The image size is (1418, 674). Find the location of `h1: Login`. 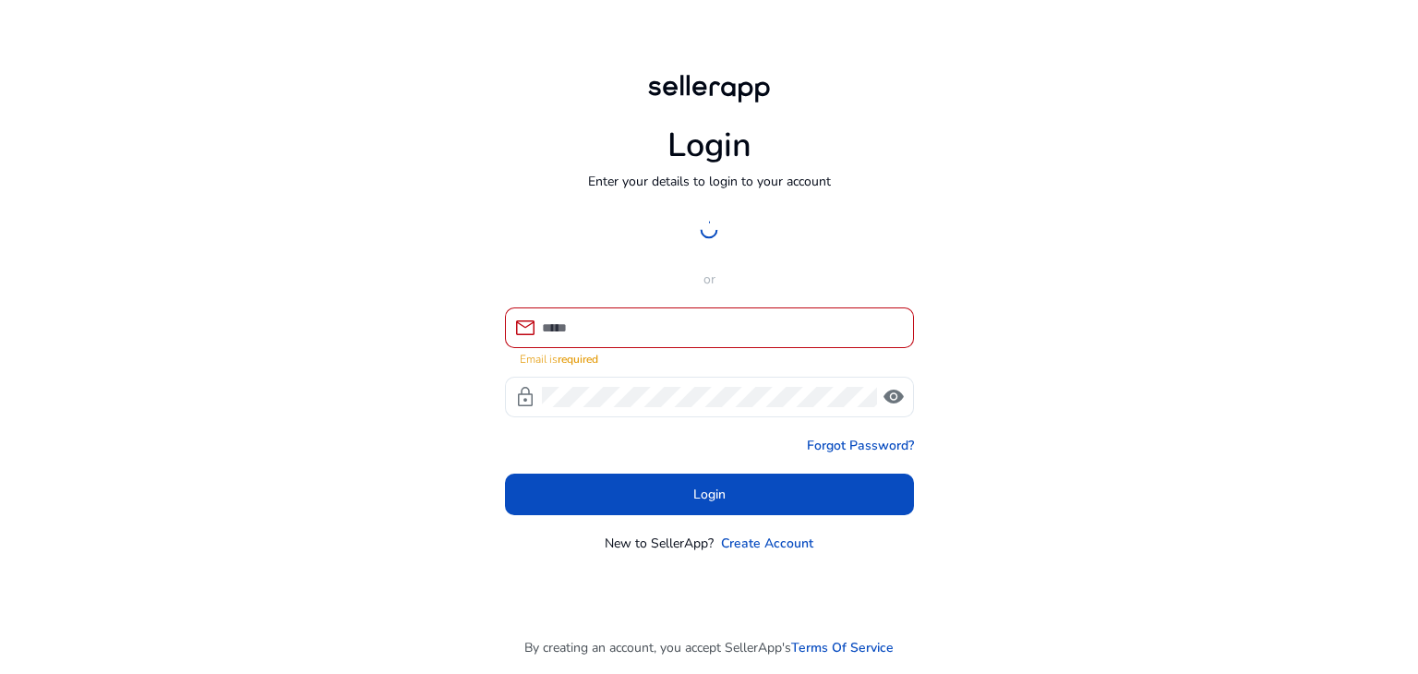

h1: Login is located at coordinates (709, 145).